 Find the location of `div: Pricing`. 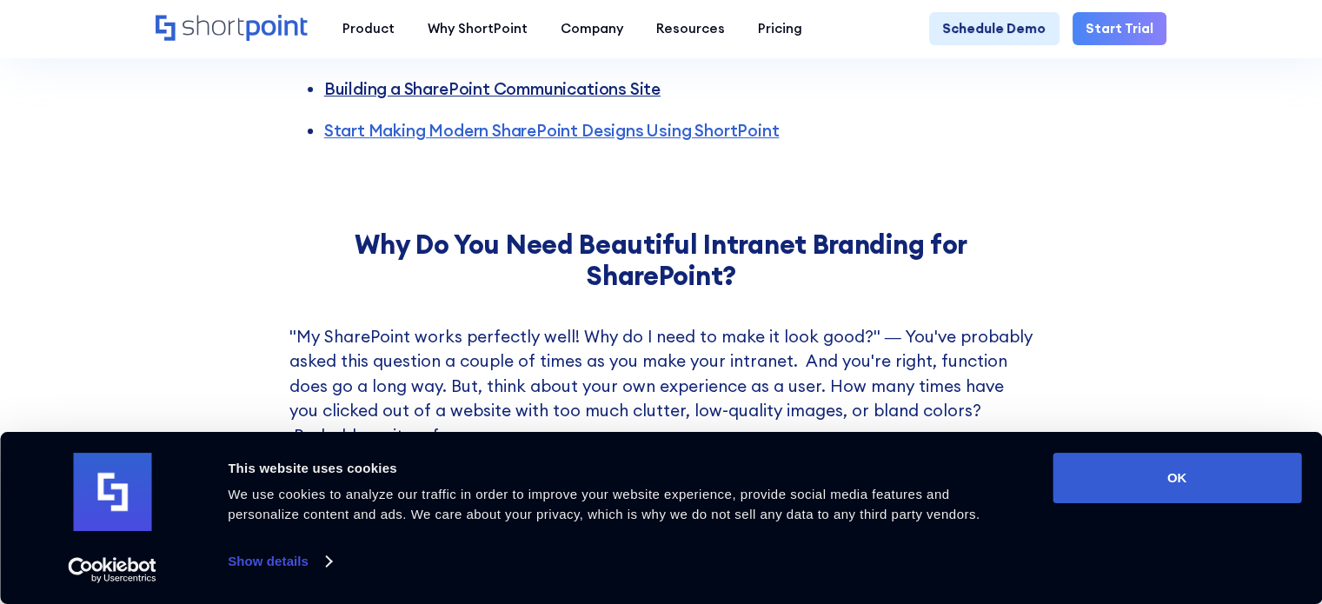

div: Pricing is located at coordinates (780, 29).